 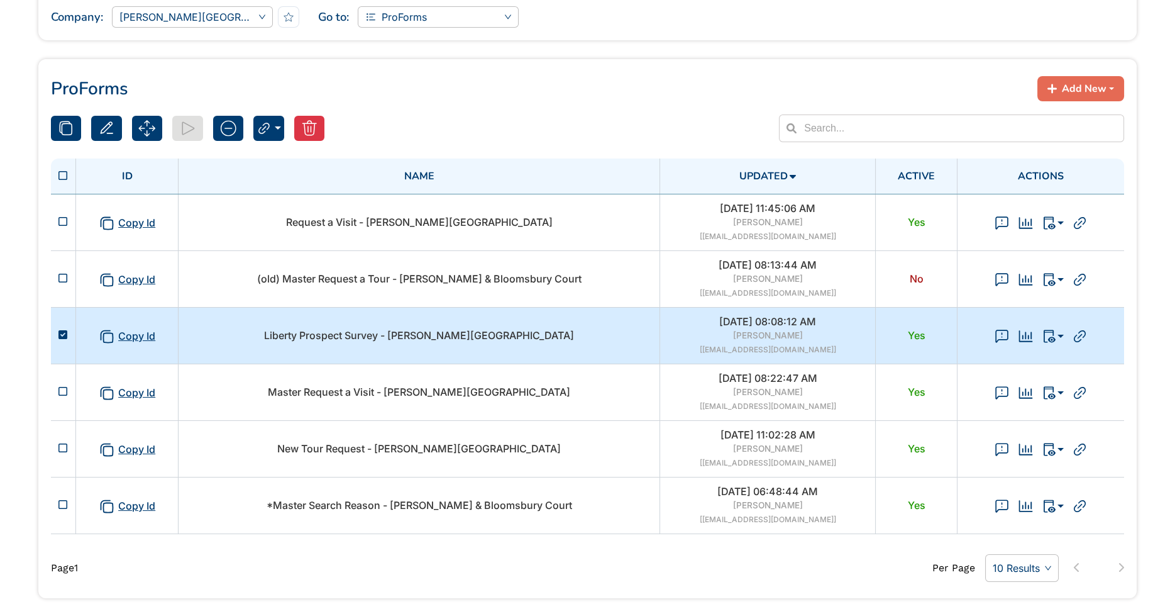 What do you see at coordinates (917, 279) in the screenshot?
I see `span: No` at bounding box center [917, 279].